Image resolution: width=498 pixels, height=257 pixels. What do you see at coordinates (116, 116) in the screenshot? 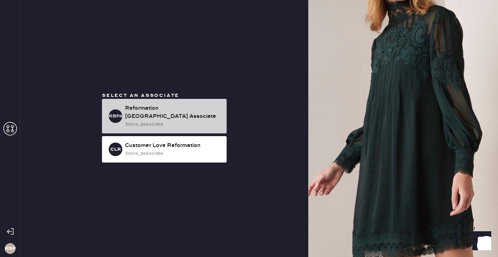
I see `h3: RBPA` at bounding box center [116, 116].